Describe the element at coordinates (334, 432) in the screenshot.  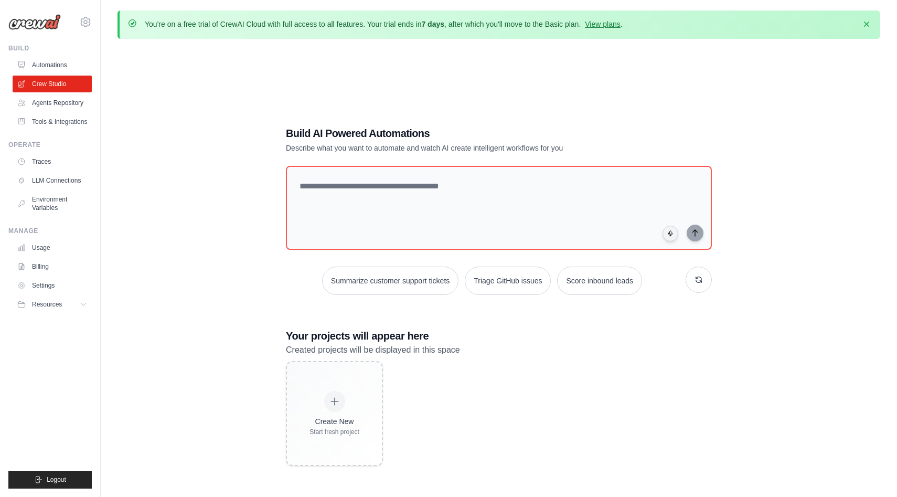
I see `div: Start fresh project` at that location.